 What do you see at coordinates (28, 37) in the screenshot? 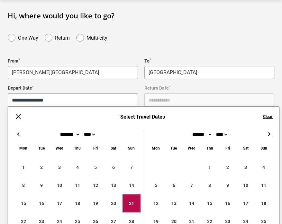
I see `label: One Way` at bounding box center [28, 37].